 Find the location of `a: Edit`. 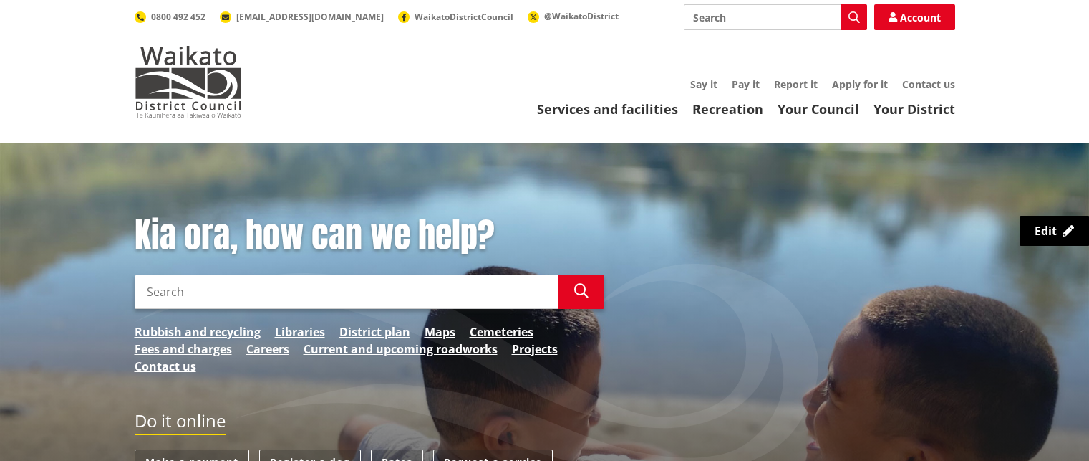

a: Edit is located at coordinates (1054, 231).